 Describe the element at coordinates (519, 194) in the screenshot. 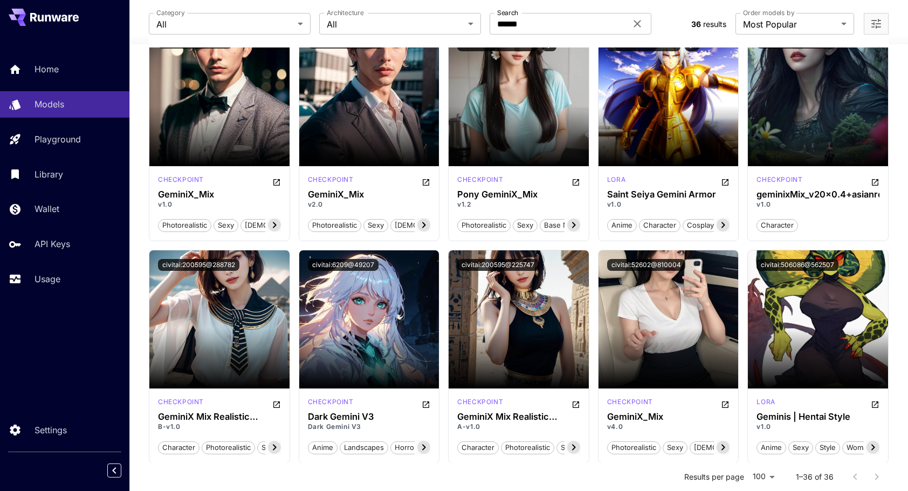

I see `div: Pony GeminiX_Mix` at that location.